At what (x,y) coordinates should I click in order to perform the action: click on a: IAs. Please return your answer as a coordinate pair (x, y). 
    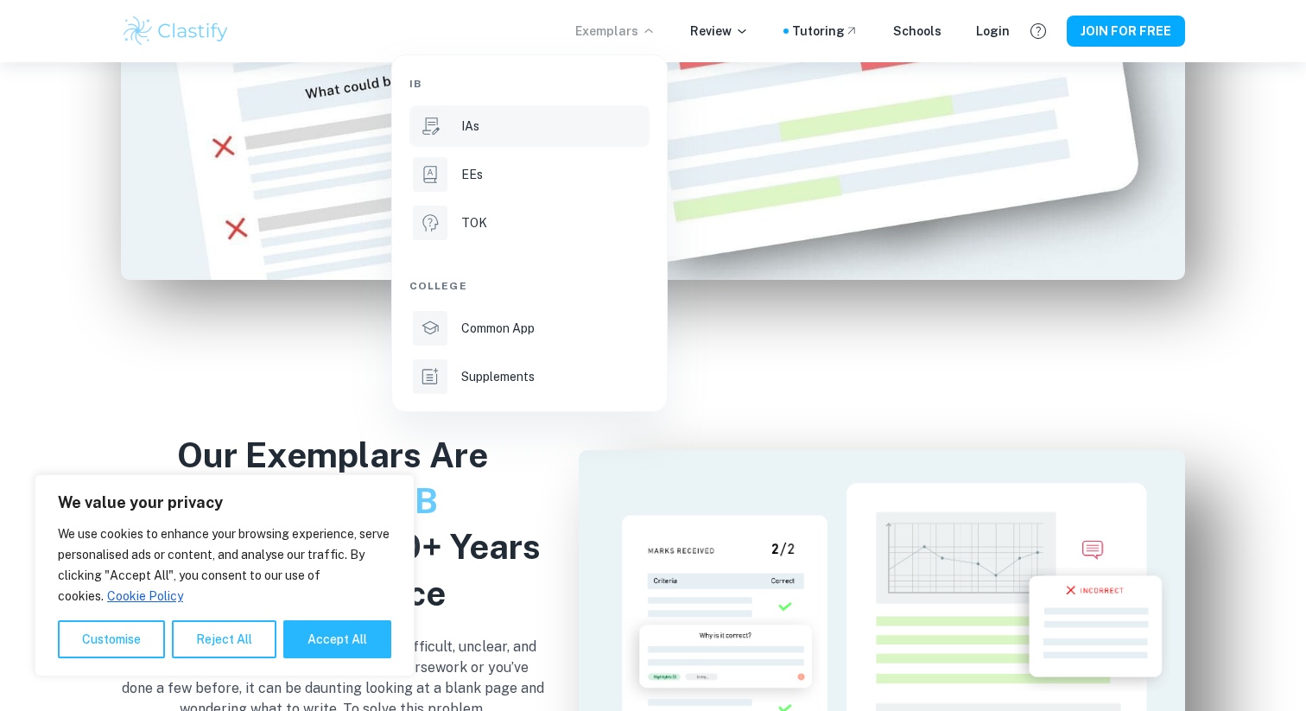
    Looking at the image, I should click on (530, 126).